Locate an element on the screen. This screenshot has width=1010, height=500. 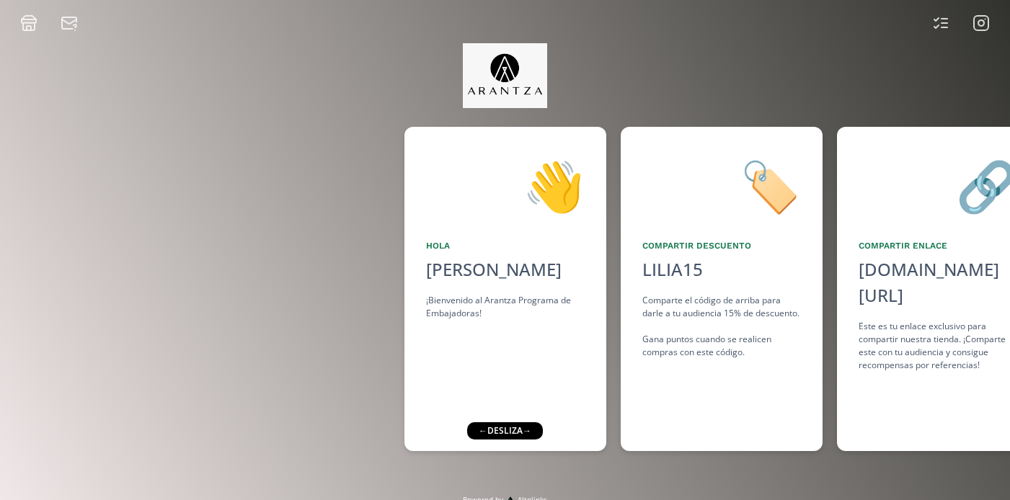
div: Comparte el código de arriba para darle a tu audiencia 15% de descuento. Gana puntos cuando se re... is located at coordinates (722, 327).